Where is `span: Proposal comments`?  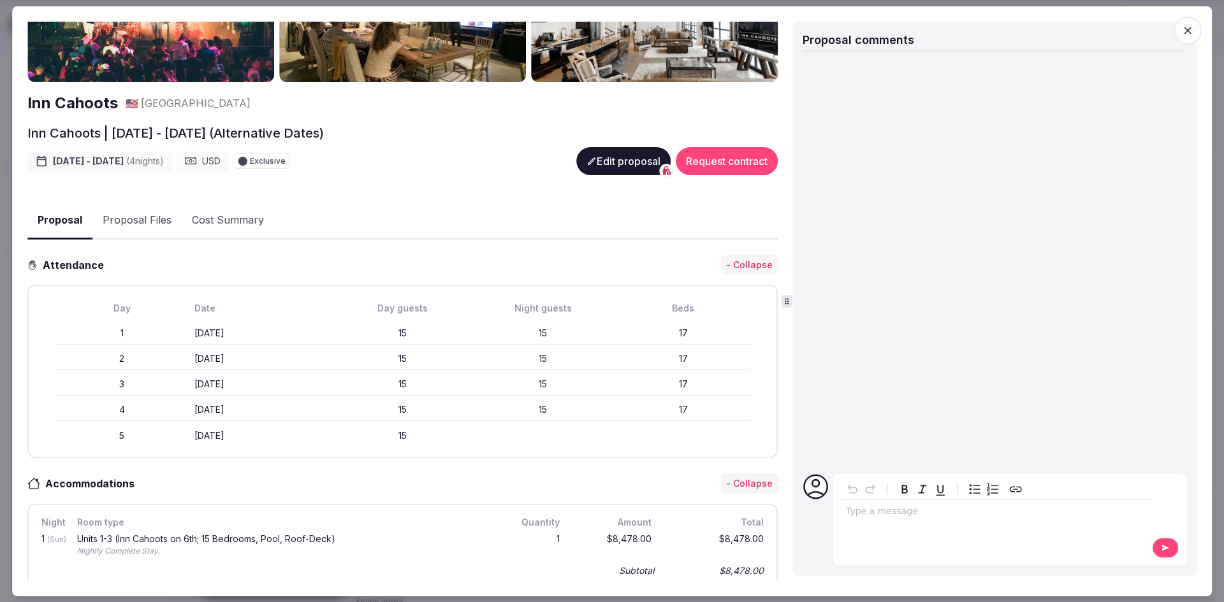 span: Proposal comments is located at coordinates (858, 39).